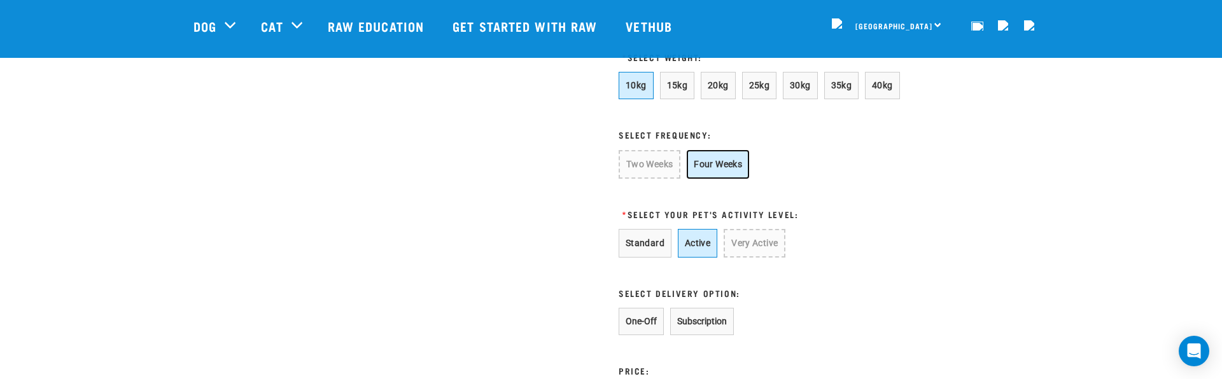 This screenshot has height=379, width=1222. Describe the element at coordinates (977, 24) in the screenshot. I see `img: home-icon-1@2x.png` at that location.